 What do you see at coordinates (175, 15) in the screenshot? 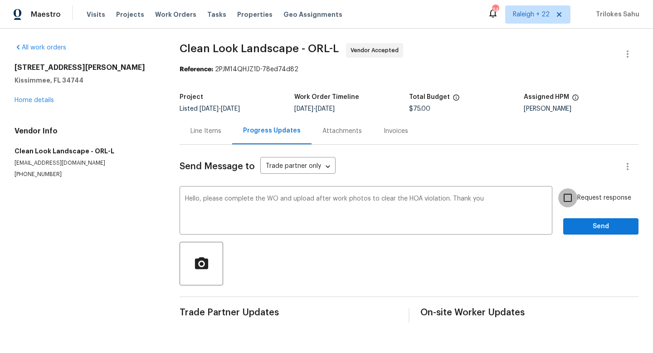
I see `span: Work Orders` at bounding box center [175, 15].